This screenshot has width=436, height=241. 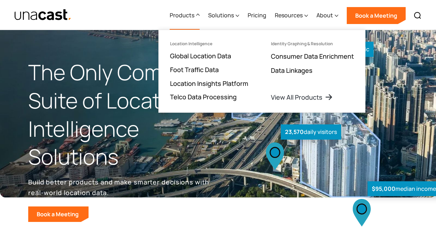 What do you see at coordinates (201, 56) in the screenshot?
I see `a: Global Location Data` at bounding box center [201, 56].